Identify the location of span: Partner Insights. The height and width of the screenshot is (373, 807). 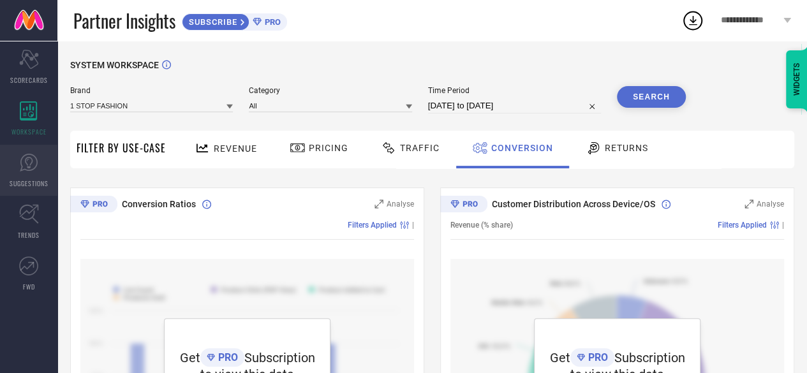
(124, 20).